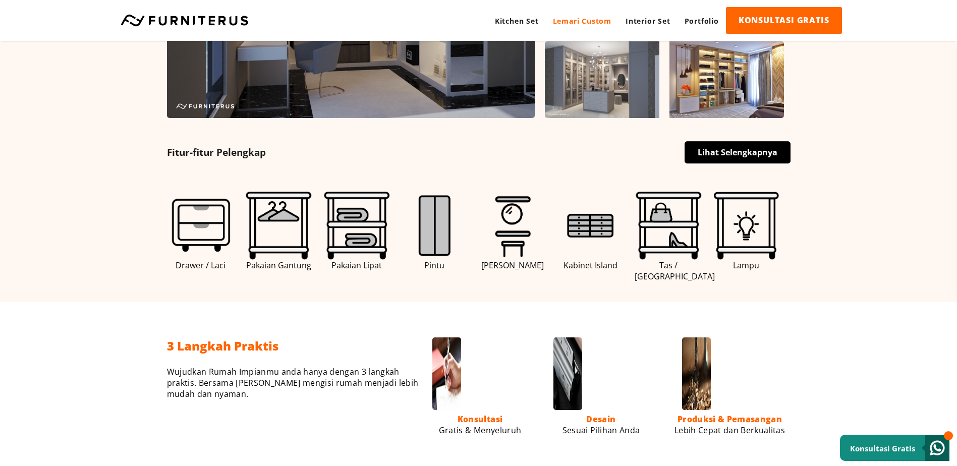  I want to click on img: 07.jpg, so click(724, 79).